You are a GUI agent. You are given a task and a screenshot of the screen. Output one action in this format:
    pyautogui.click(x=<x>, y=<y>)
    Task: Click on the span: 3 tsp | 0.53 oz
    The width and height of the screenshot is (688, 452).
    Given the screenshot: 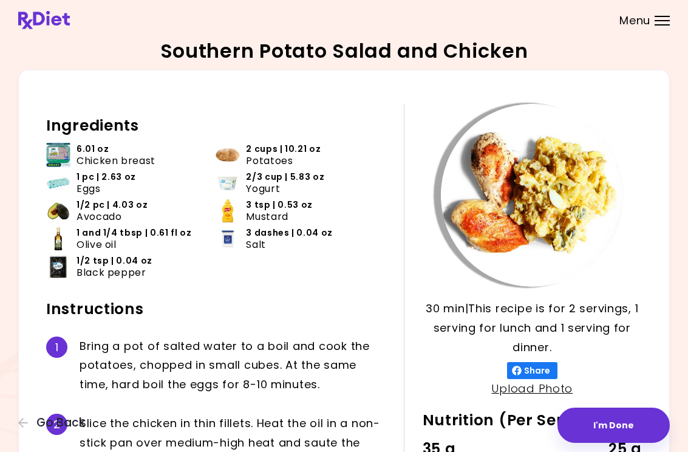 What is the action you would take?
    pyautogui.click(x=280, y=205)
    